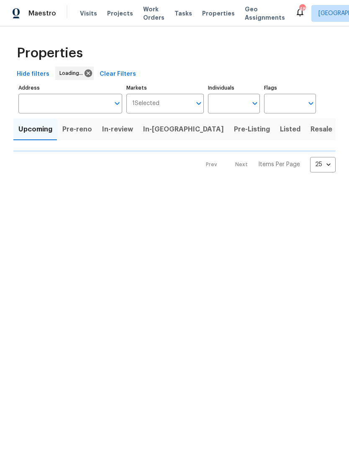 The height and width of the screenshot is (455, 349). Describe the element at coordinates (146, 103) in the screenshot. I see `span: 1 Selected` at that location.